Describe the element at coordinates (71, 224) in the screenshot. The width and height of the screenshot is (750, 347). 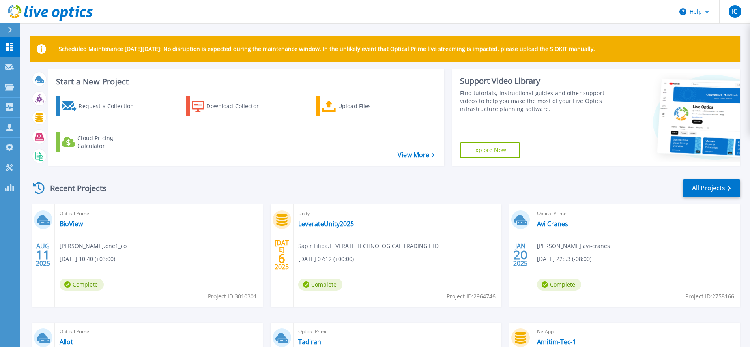
I see `a: BioView` at that location.